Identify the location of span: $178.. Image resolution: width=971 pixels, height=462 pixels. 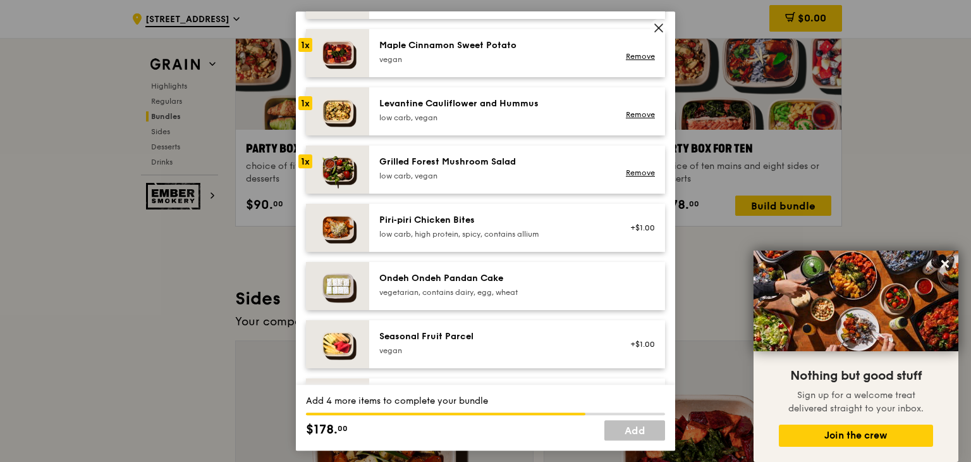
(322, 429).